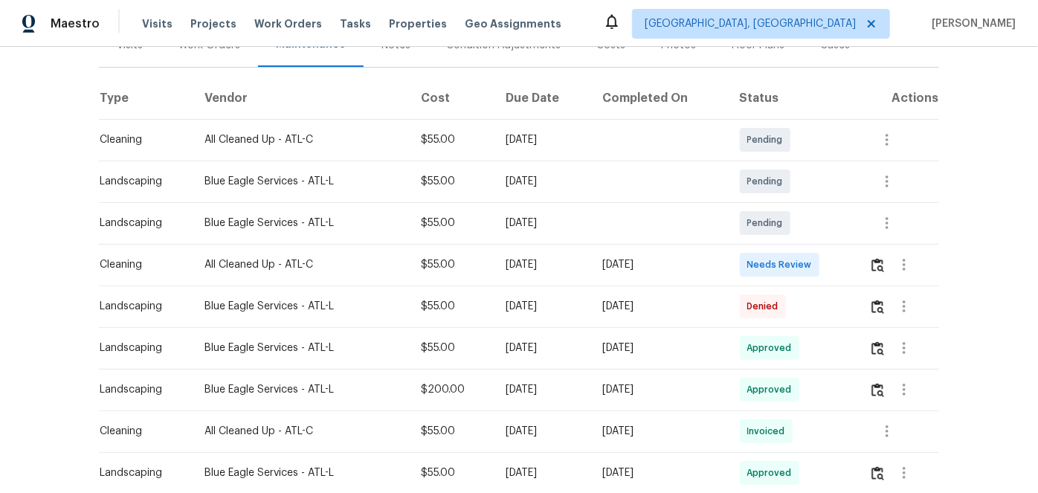  Describe the element at coordinates (418, 24) in the screenshot. I see `span: Properties` at that location.